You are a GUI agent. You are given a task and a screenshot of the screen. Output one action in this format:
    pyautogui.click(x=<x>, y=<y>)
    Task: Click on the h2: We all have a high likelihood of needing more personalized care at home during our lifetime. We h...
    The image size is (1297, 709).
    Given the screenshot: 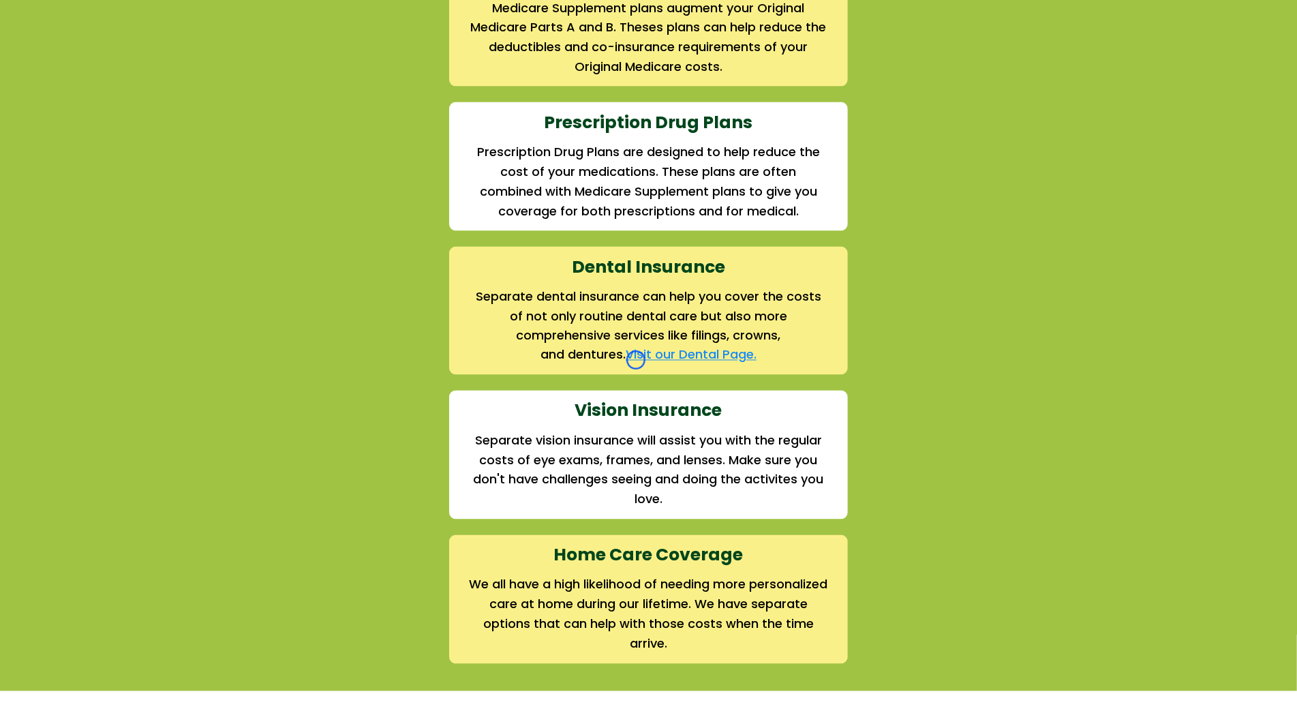 What is the action you would take?
    pyautogui.click(x=648, y=614)
    